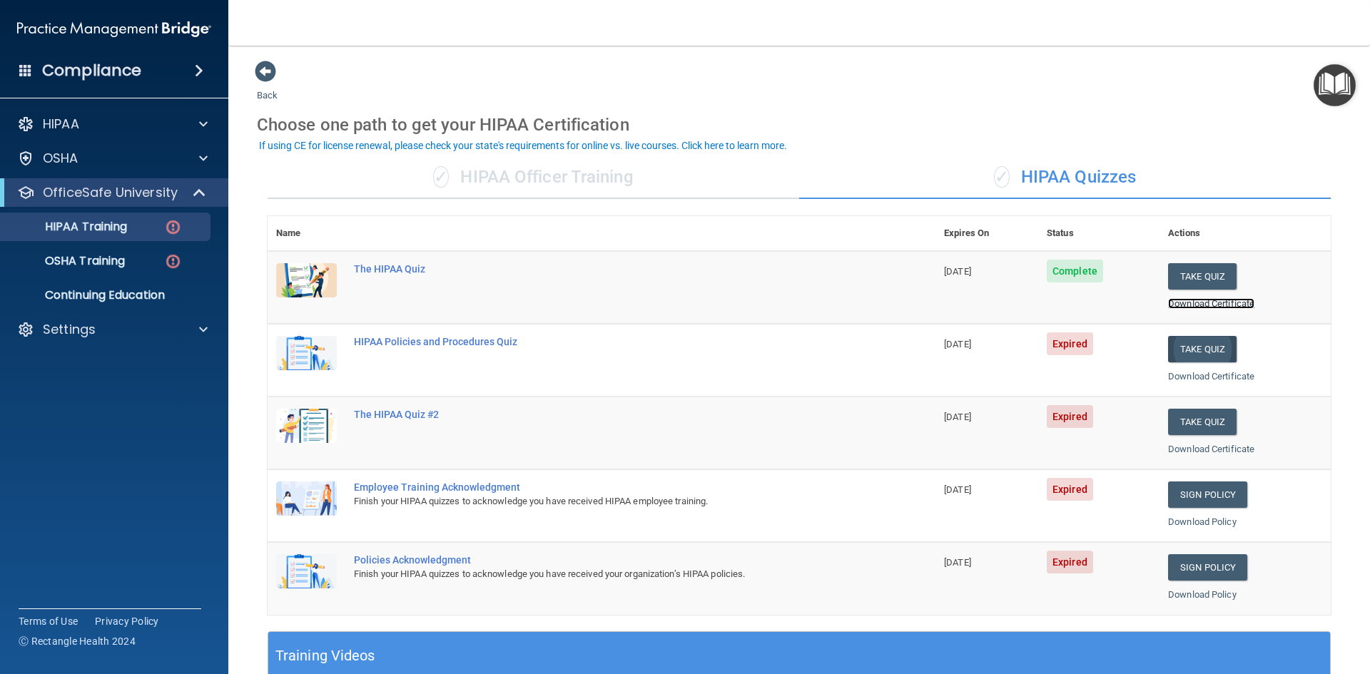  What do you see at coordinates (106, 295) in the screenshot?
I see `p: Continuing Education` at bounding box center [106, 295].